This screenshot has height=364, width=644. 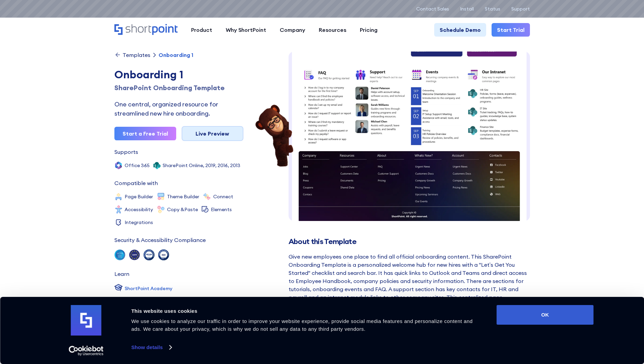 I want to click on a: Company, so click(x=292, y=30).